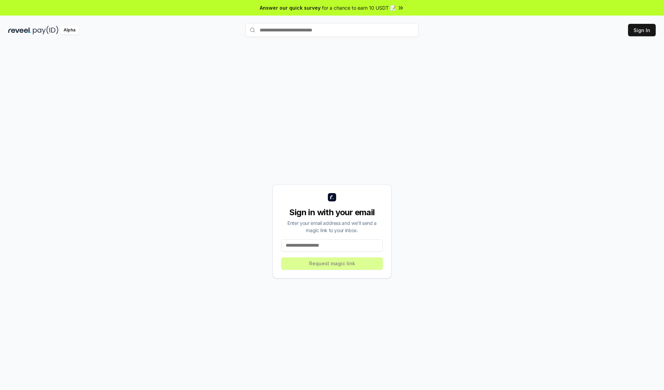 The width and height of the screenshot is (664, 390). Describe the element at coordinates (332, 197) in the screenshot. I see `img: logo_small` at that location.